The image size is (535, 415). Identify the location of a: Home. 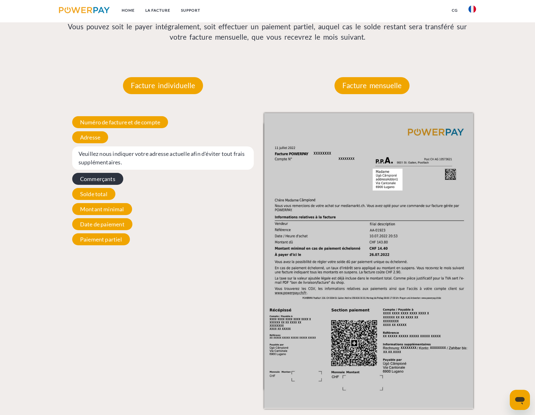
(128, 10).